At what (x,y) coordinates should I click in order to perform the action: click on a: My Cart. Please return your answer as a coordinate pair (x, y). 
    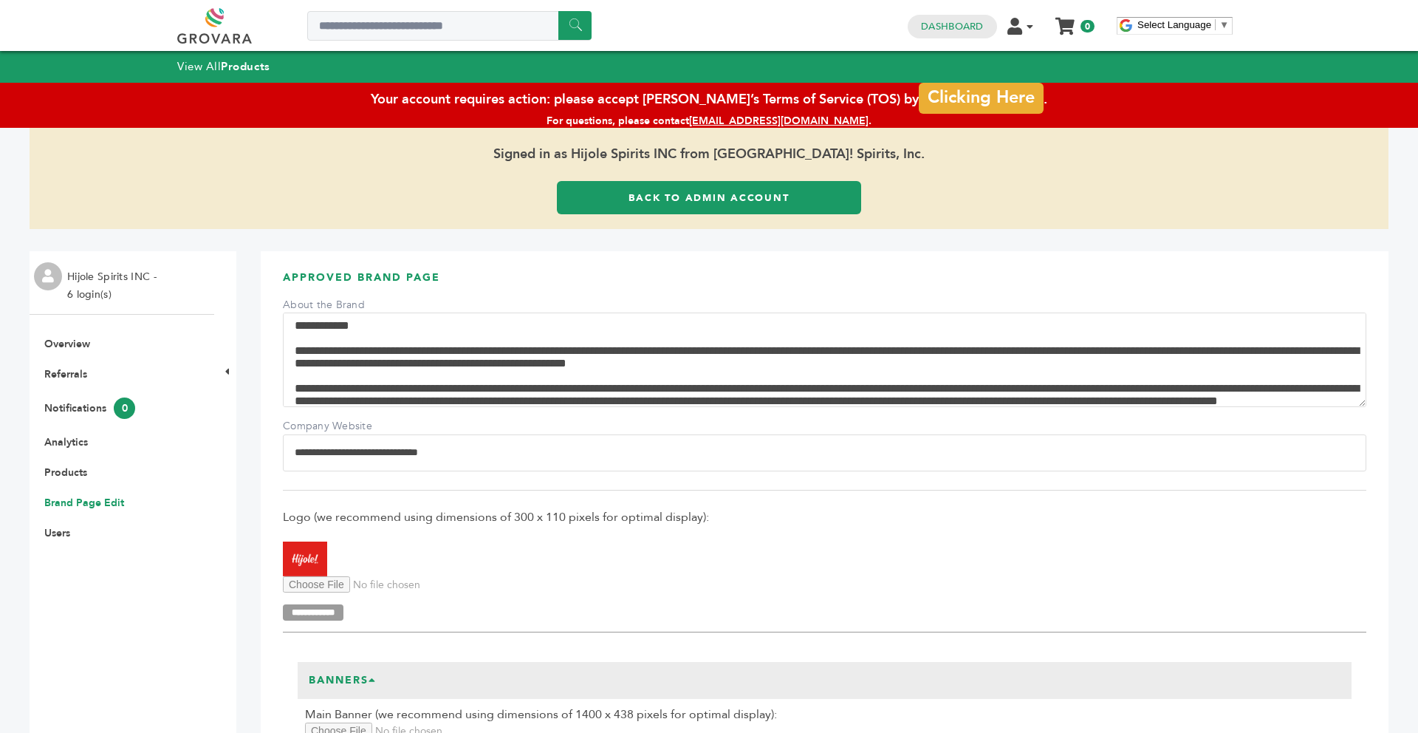
    Looking at the image, I should click on (1065, 21).